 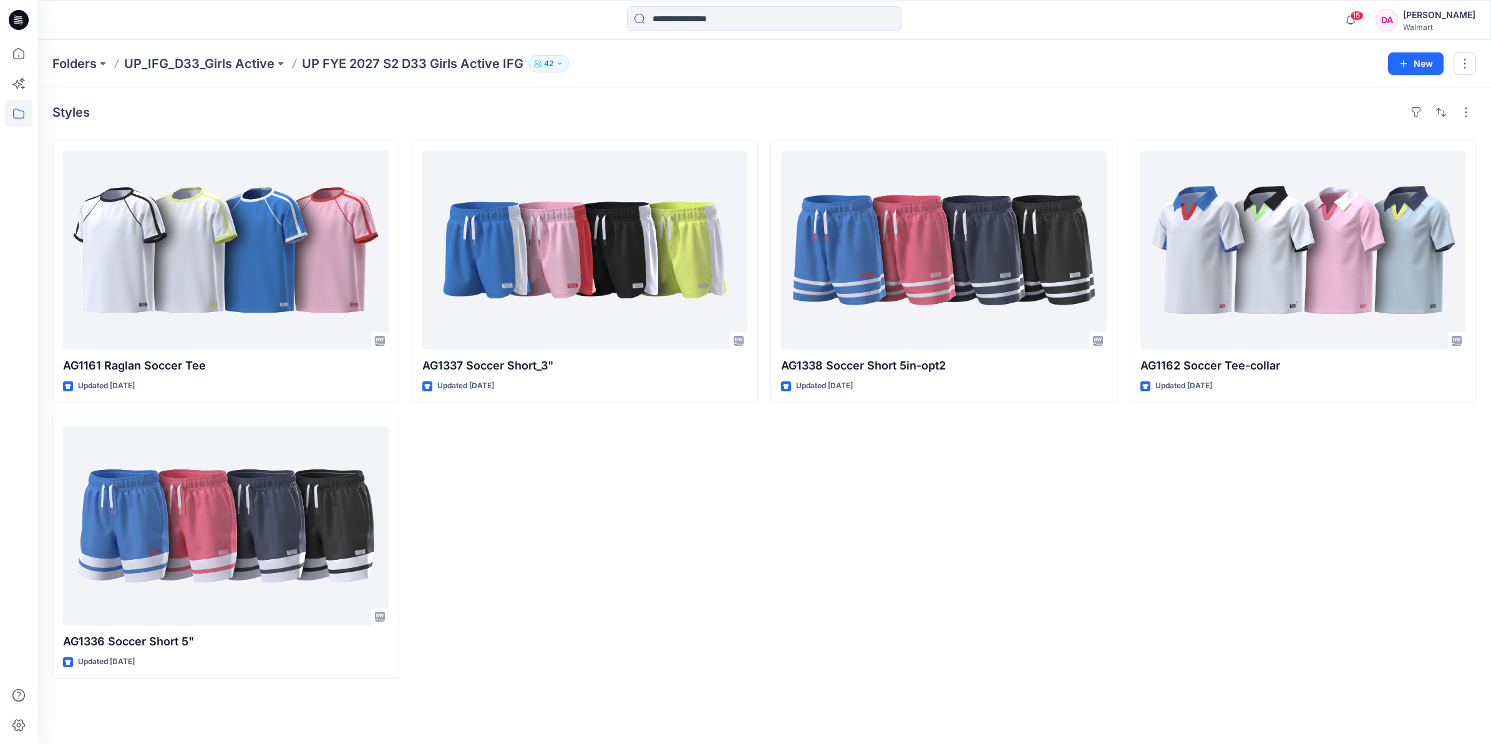 What do you see at coordinates (74, 64) in the screenshot?
I see `a: Folders` at bounding box center [74, 64].